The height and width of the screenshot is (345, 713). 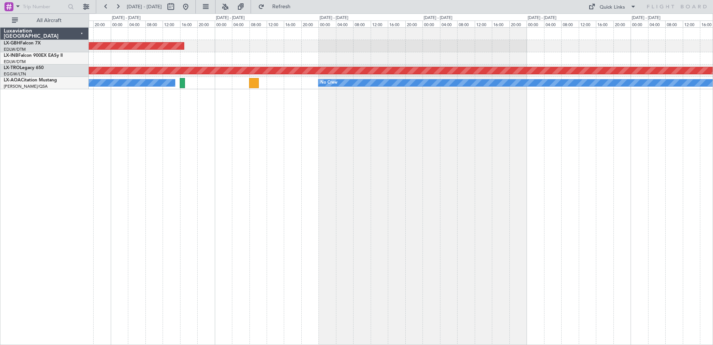 I want to click on span: LX-GBH, so click(x=12, y=43).